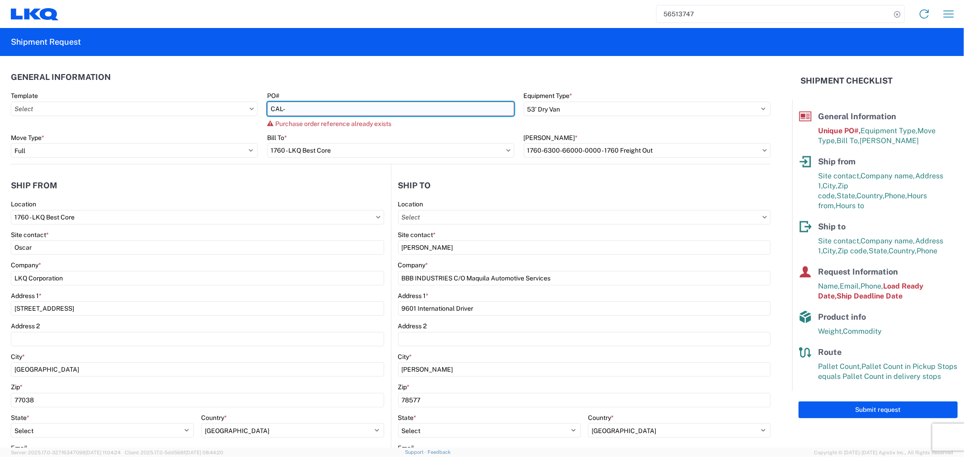  What do you see at coordinates (858, 272) in the screenshot?
I see `span: Request Information` at bounding box center [858, 272].